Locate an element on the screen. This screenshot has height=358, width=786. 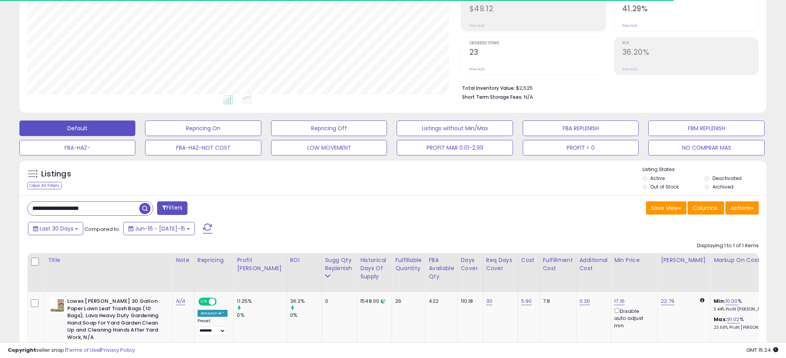
div: Preset: is located at coordinates (213, 327).